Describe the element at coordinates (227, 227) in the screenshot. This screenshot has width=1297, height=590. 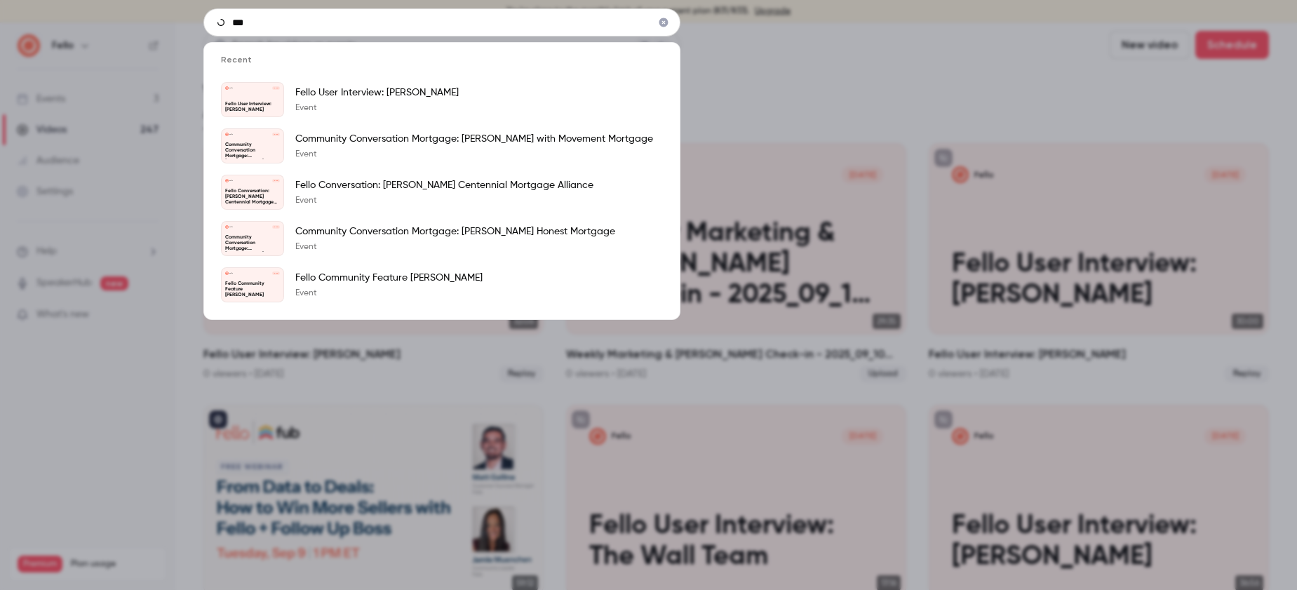
I see `img: Community Conversation Mortgage: Vivian Shlemon Honest Mortgage` at that location.